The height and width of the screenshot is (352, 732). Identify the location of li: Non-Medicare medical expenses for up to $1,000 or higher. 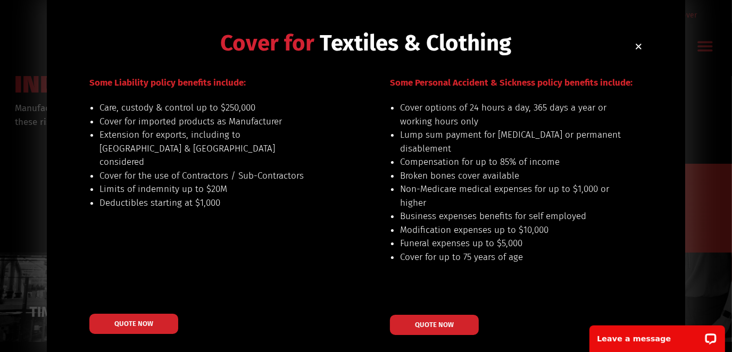
(510, 196).